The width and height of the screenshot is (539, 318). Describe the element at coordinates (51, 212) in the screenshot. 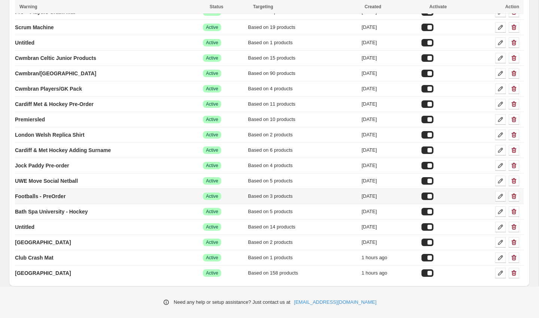

I see `a: Bath Spa University - Hockey` at that location.